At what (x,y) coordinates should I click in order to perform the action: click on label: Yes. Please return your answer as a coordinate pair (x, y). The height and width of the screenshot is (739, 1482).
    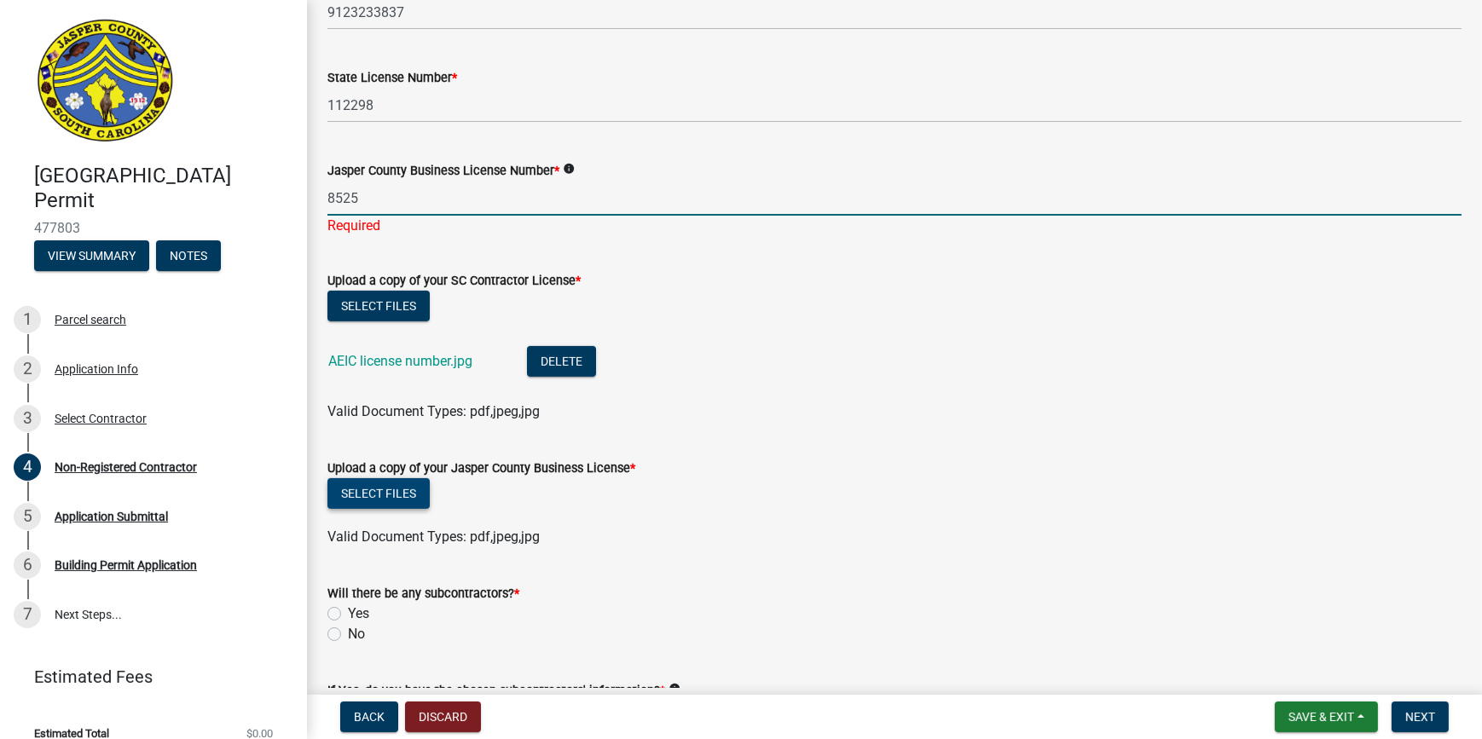
    Looking at the image, I should click on (358, 614).